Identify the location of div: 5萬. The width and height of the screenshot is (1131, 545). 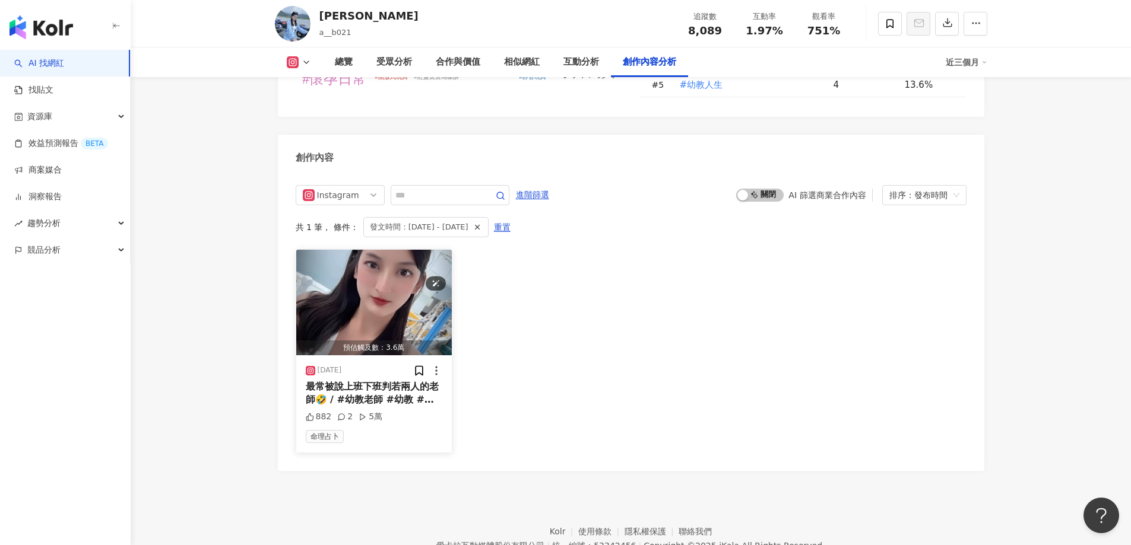
(370, 417).